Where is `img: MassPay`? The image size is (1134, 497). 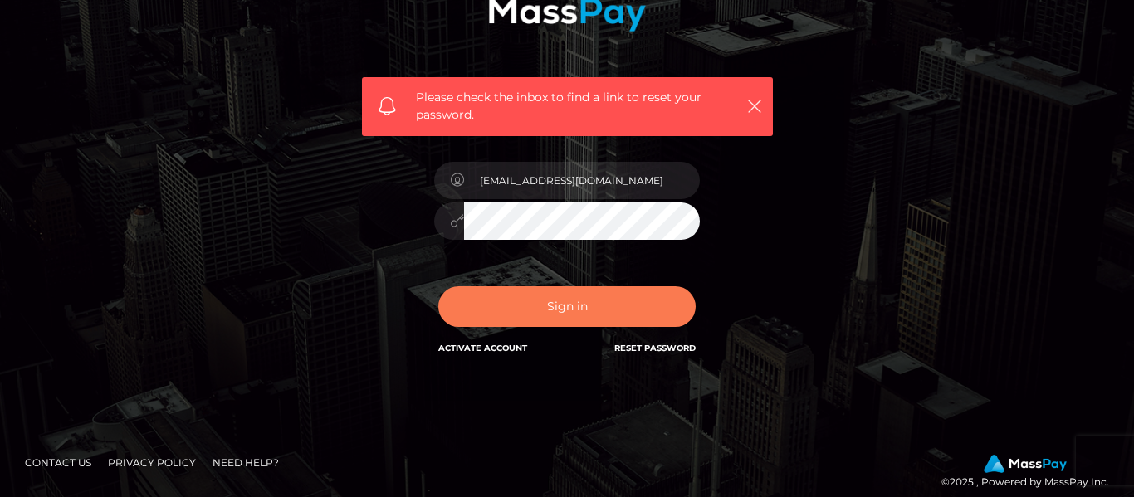
img: MassPay is located at coordinates (1025, 464).